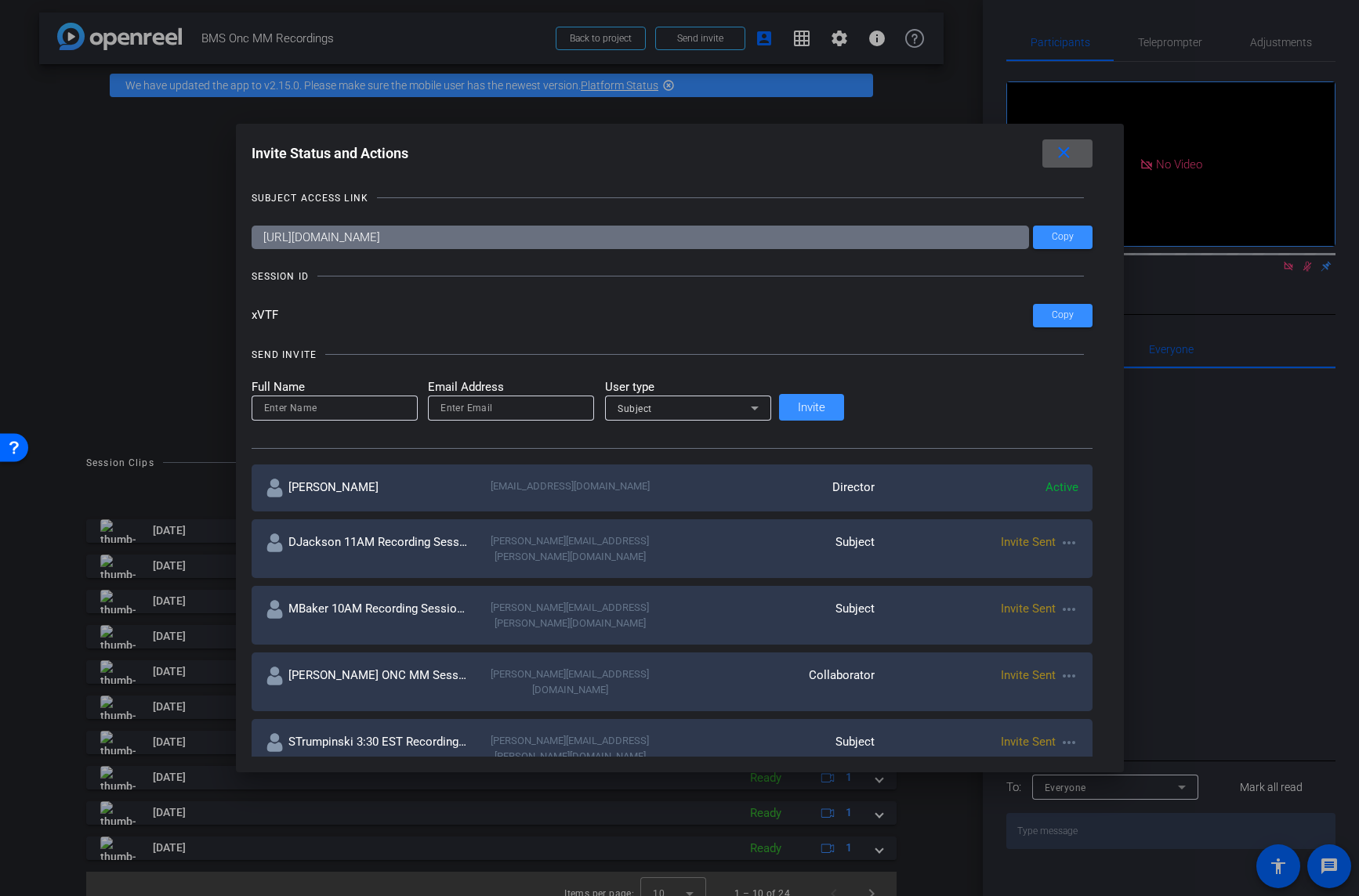  I want to click on div: SEND INVITE, so click(283, 355).